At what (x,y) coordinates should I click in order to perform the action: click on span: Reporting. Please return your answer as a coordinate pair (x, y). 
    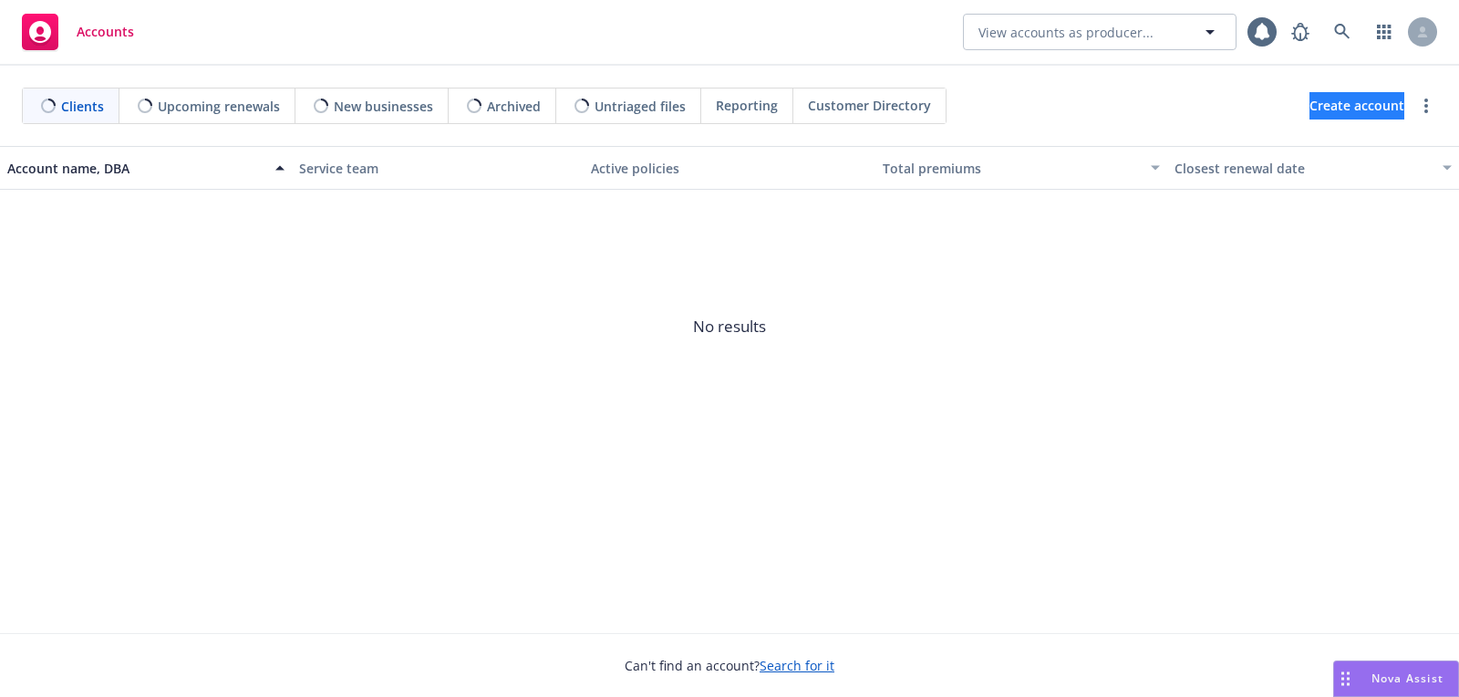
    Looking at the image, I should click on (747, 105).